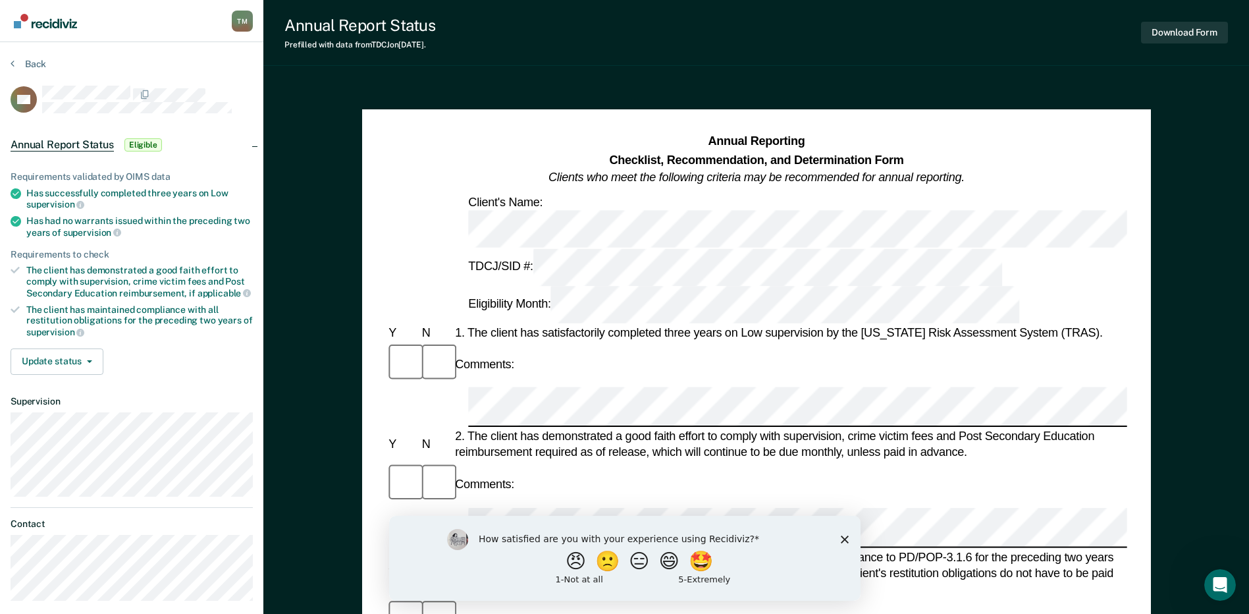  I want to click on button: Download Form, so click(1185, 32).